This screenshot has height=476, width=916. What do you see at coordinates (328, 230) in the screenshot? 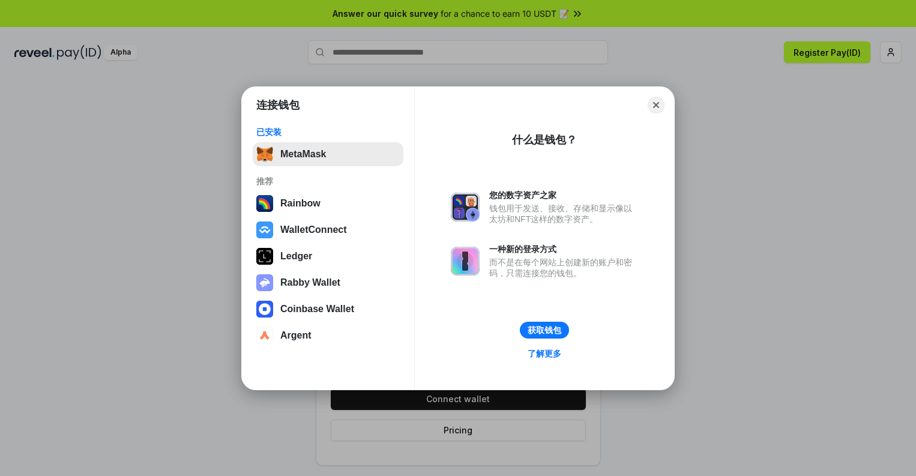
I see `button: WalletConnect` at bounding box center [328, 230].